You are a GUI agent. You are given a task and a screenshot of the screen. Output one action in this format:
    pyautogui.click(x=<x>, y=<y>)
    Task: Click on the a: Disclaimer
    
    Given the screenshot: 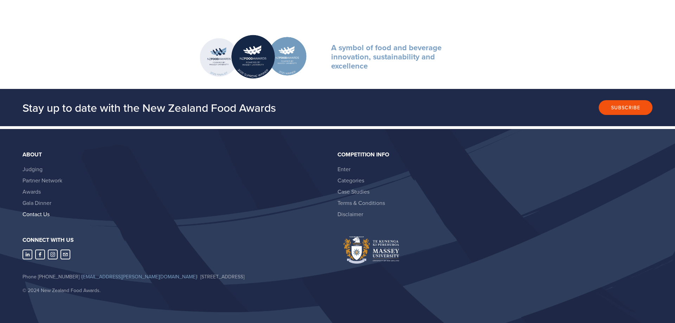 What is the action you would take?
    pyautogui.click(x=350, y=214)
    